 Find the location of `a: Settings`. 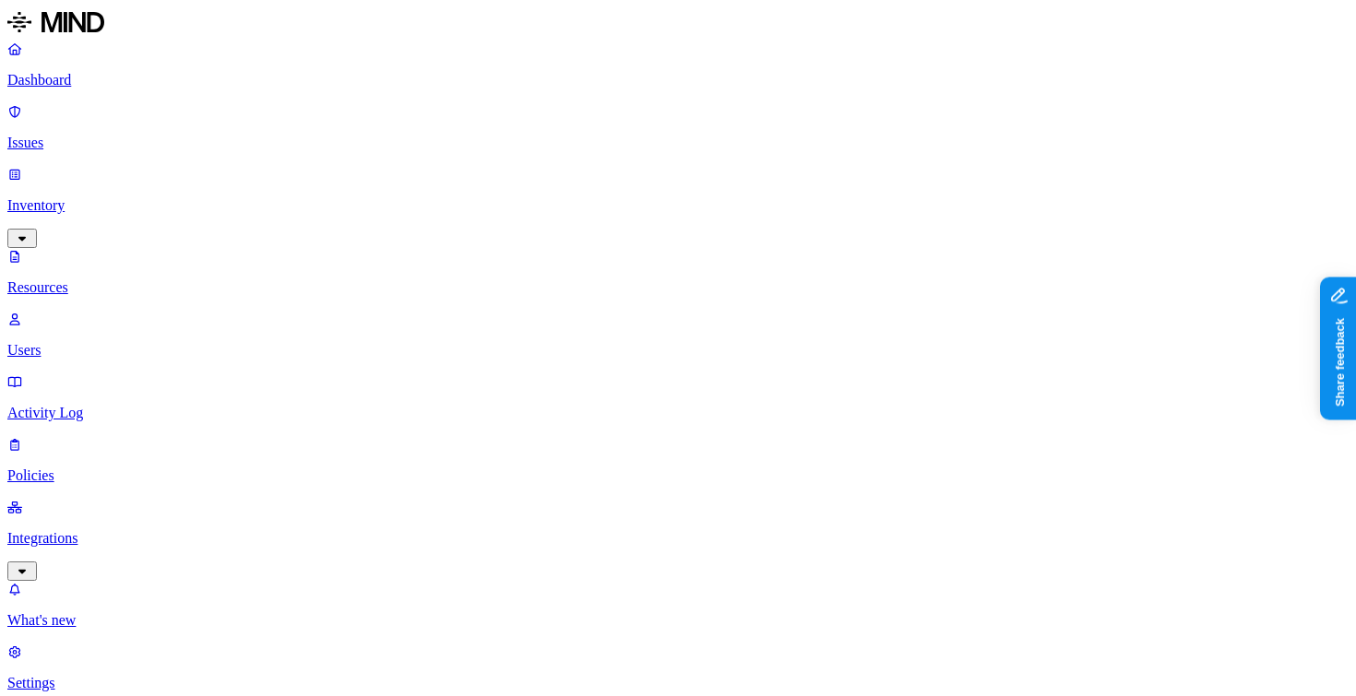

a: Settings is located at coordinates (678, 668).